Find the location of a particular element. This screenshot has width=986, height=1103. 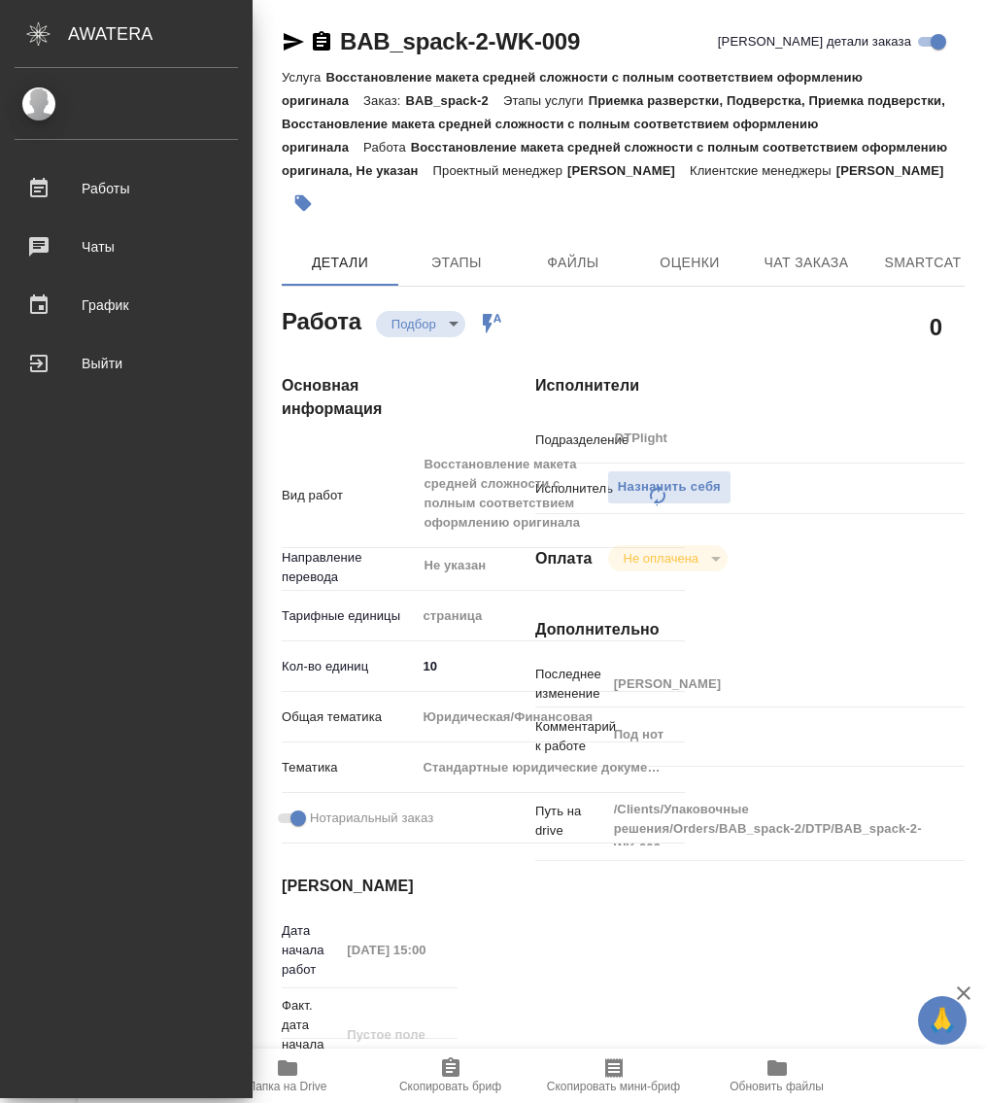

p: Приемка разверстки, Подверстка, Приемка подверстки, Восстановление макета средней сложности с пол... is located at coordinates (613, 123).